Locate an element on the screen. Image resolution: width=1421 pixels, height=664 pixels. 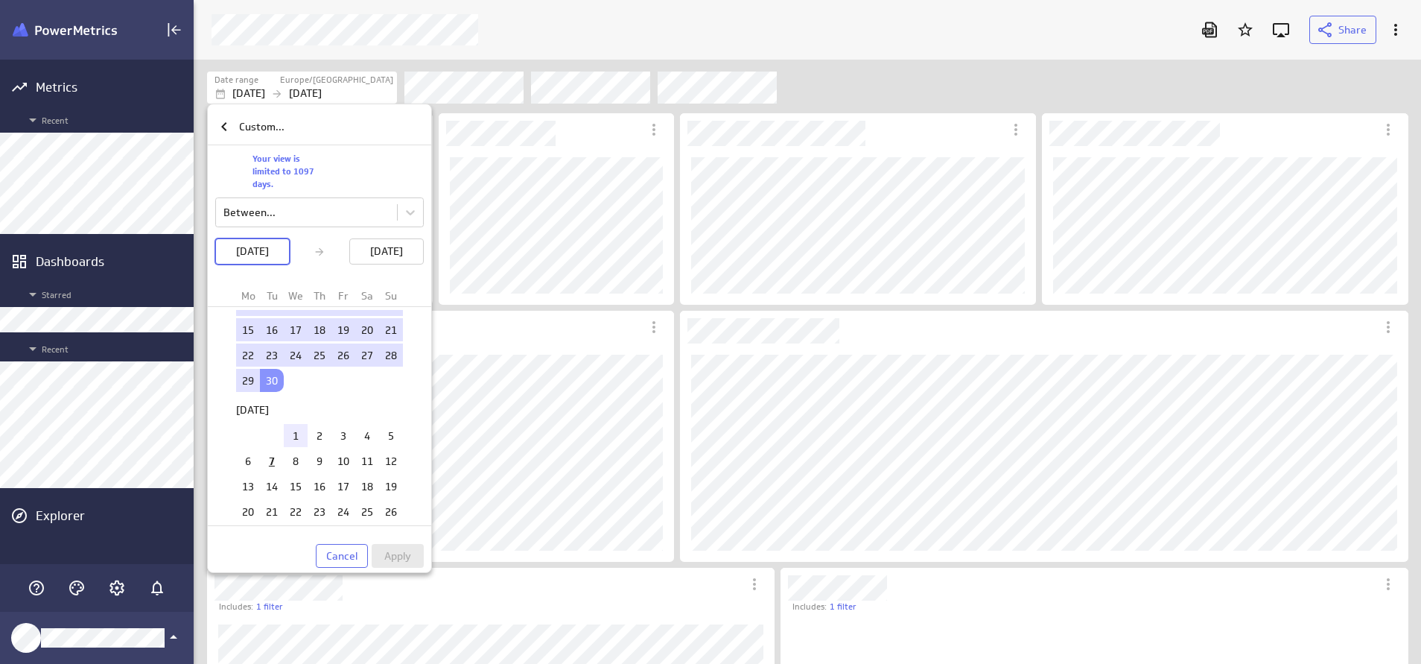
td: Choose Thursday, October 9, 2025 as your check-in date. It’s available. is located at coordinates (320, 460).